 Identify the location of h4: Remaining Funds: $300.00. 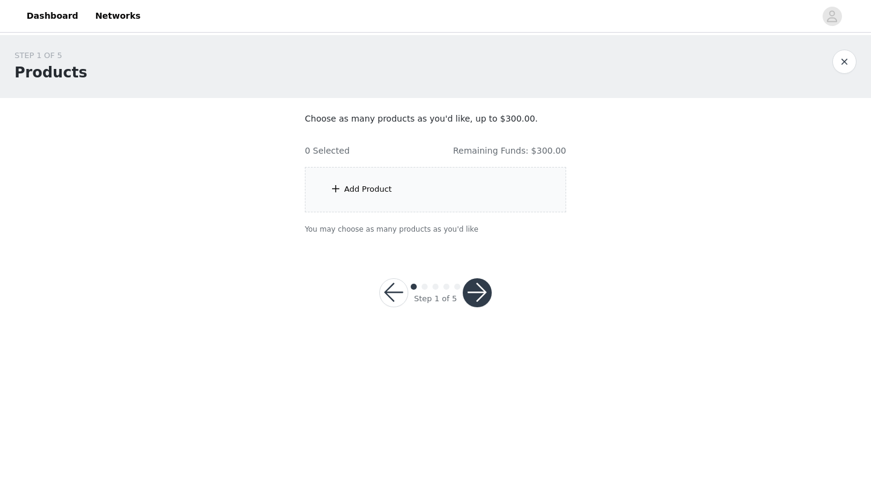
(509, 151).